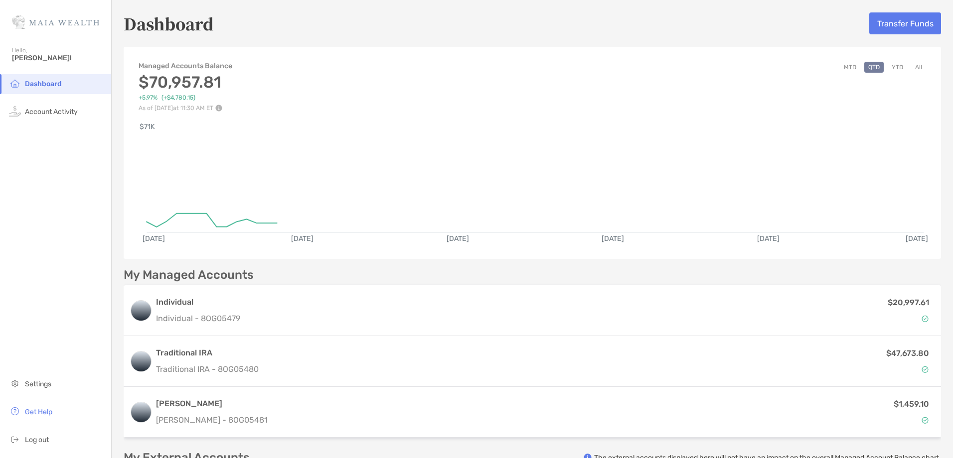  Describe the element at coordinates (905, 23) in the screenshot. I see `button: Transfer Funds` at that location.